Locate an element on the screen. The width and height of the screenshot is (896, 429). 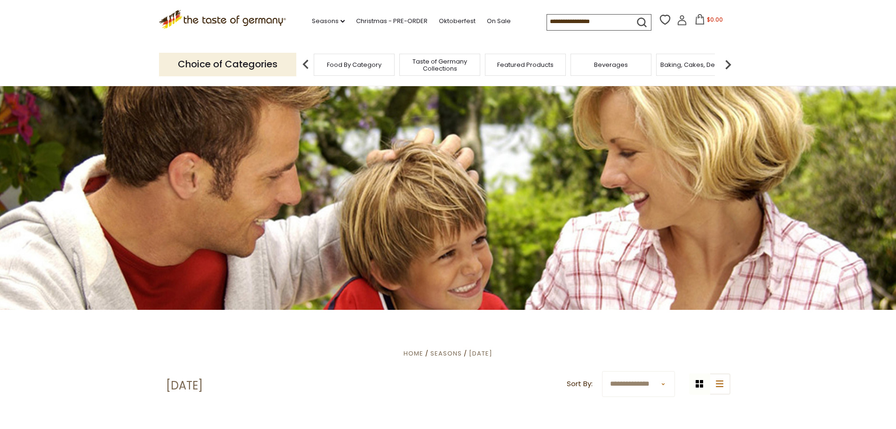
a: On Sale is located at coordinates (499, 21).